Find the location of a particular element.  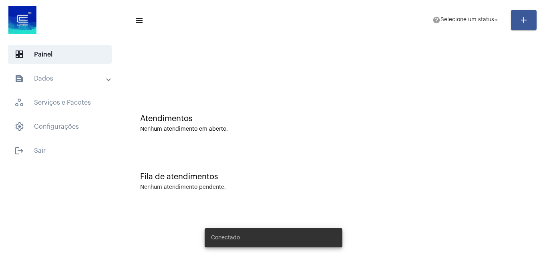

span: Serviços e Pacotes is located at coordinates (60, 102).